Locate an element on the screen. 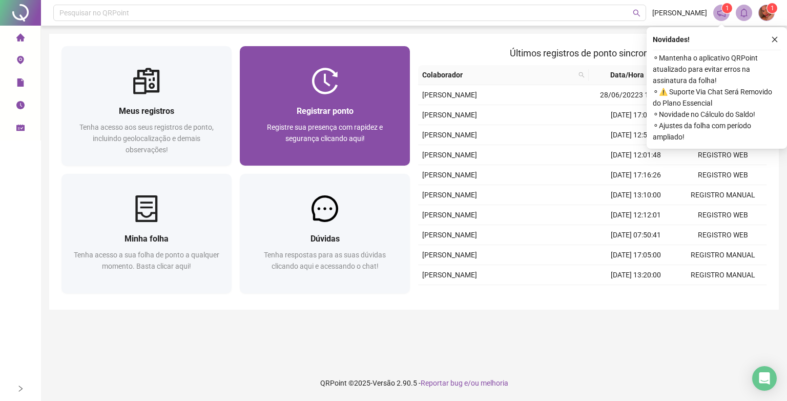 The width and height of the screenshot is (787, 401). a: DúvidasTenha respostas para as suas dúvidas clicando aqui e acessando o chat! is located at coordinates (325, 233).